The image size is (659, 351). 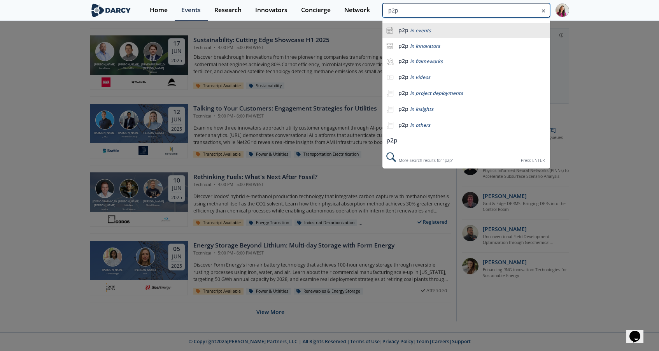 I want to click on img: logo-wide.svg, so click(x=111, y=10).